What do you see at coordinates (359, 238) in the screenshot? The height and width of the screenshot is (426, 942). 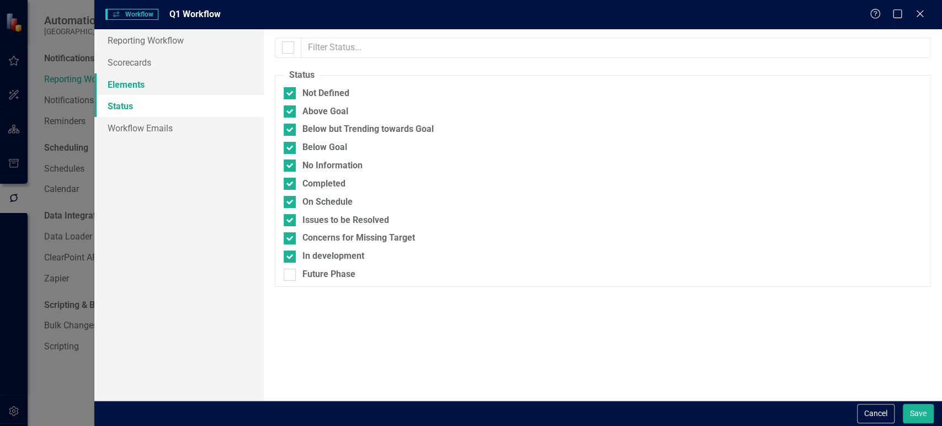 I see `div: Concerns for Missing Target` at bounding box center [359, 238].